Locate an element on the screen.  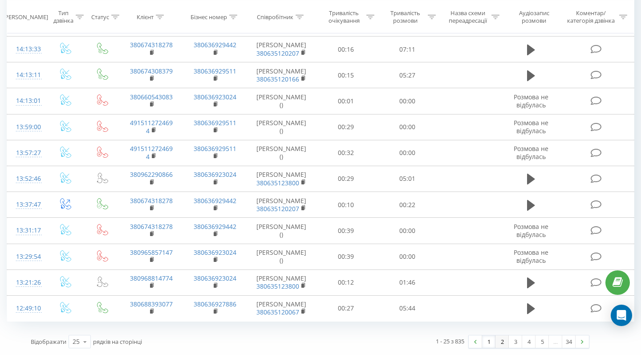
div: 13:21:26 is located at coordinates (27, 282).